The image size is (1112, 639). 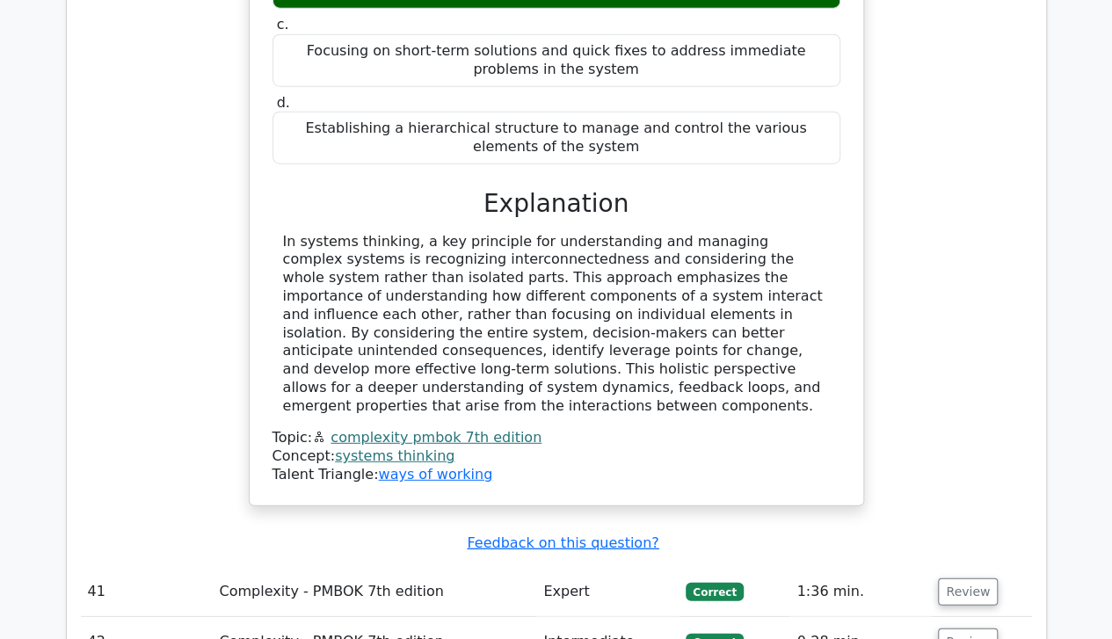 I want to click on div: Talent Triangle:, so click(x=556, y=456).